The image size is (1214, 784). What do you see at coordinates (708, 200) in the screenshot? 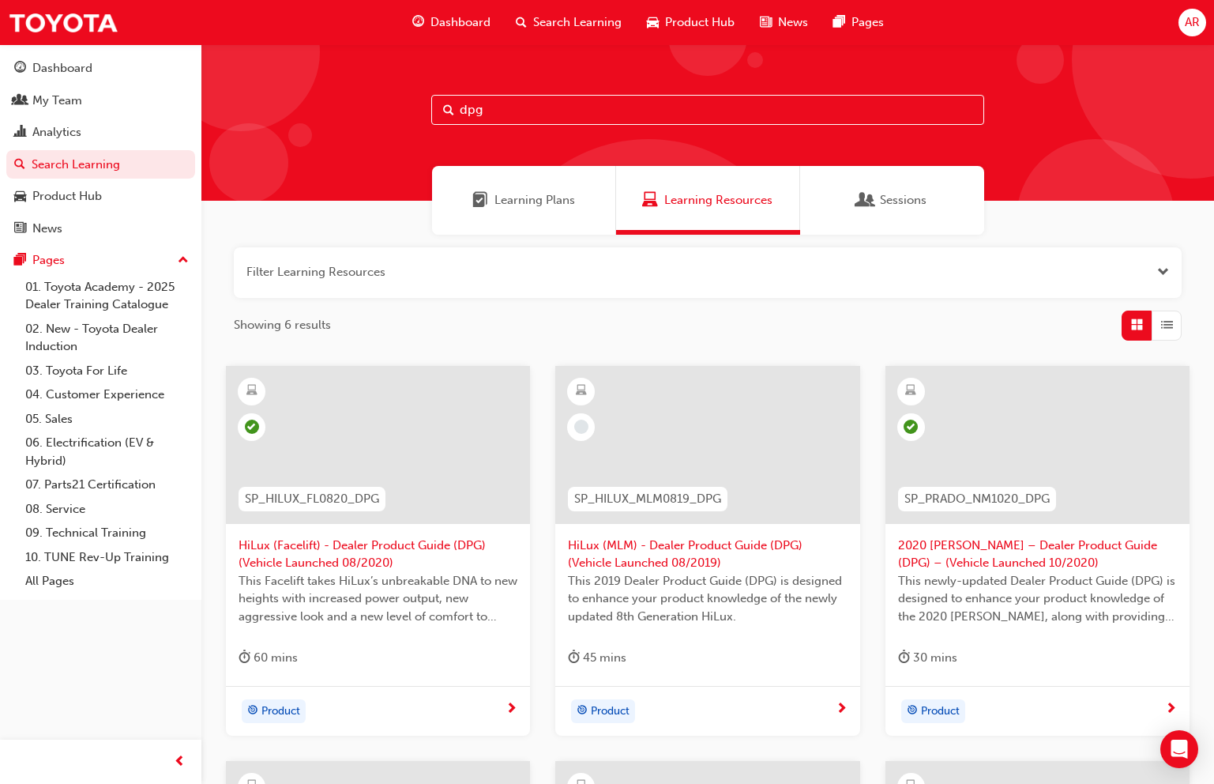
I see `a: Learning ResourcesLearning Resources` at bounding box center [708, 200].